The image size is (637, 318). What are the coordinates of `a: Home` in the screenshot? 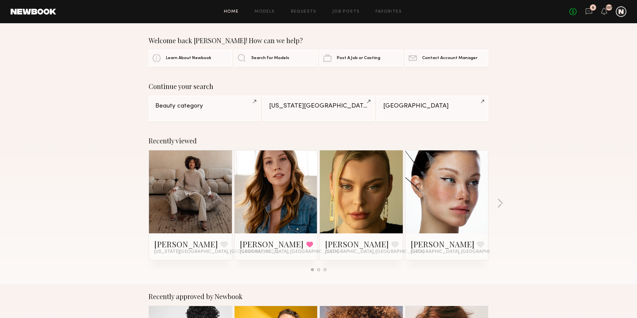 It's located at (231, 12).